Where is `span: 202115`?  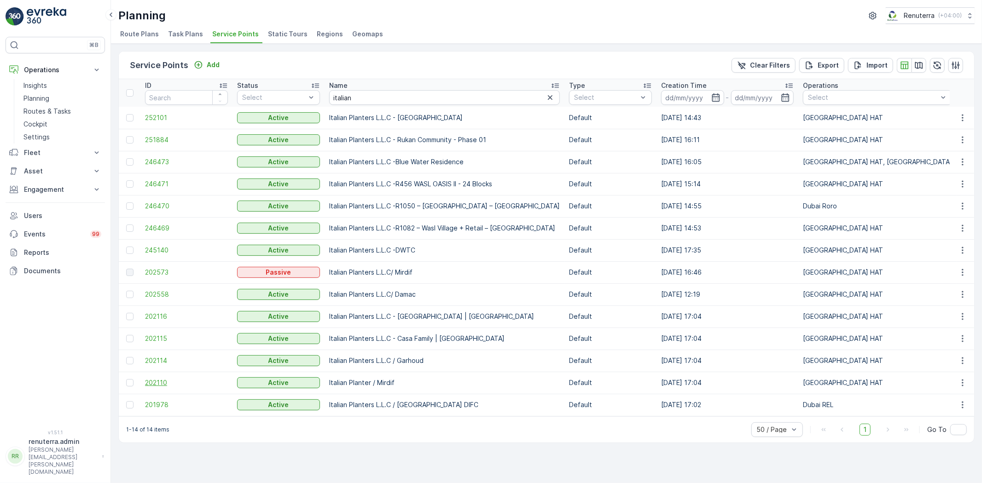 span: 202115 is located at coordinates (186, 339).